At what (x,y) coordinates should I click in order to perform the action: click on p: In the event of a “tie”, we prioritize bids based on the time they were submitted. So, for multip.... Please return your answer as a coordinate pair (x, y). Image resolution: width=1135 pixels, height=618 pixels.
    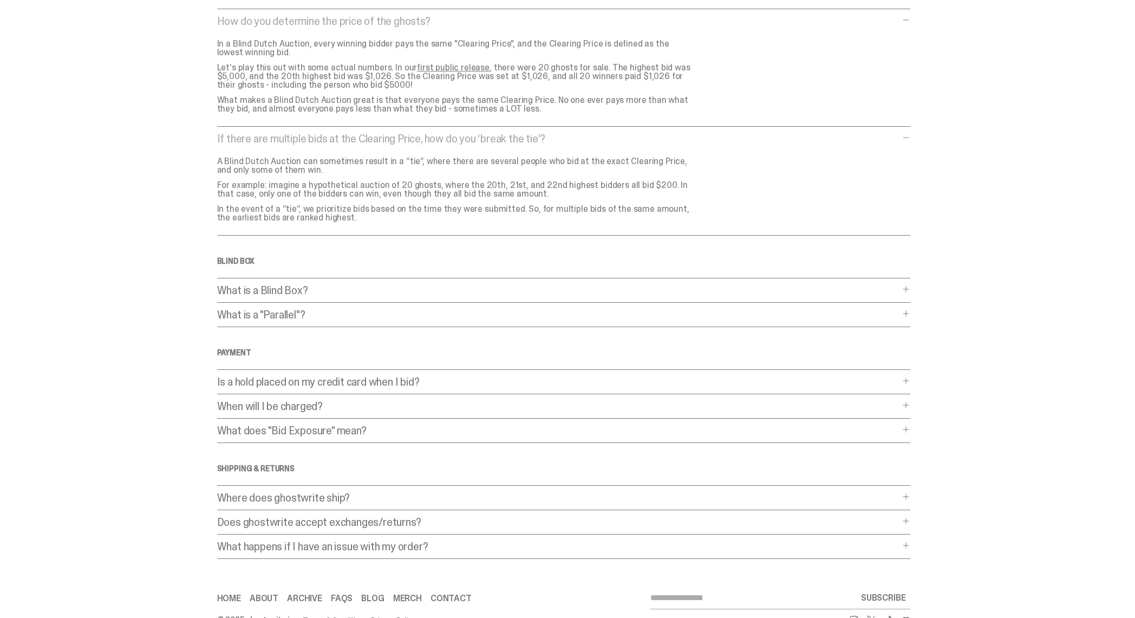
    Looking at the image, I should click on (455, 213).